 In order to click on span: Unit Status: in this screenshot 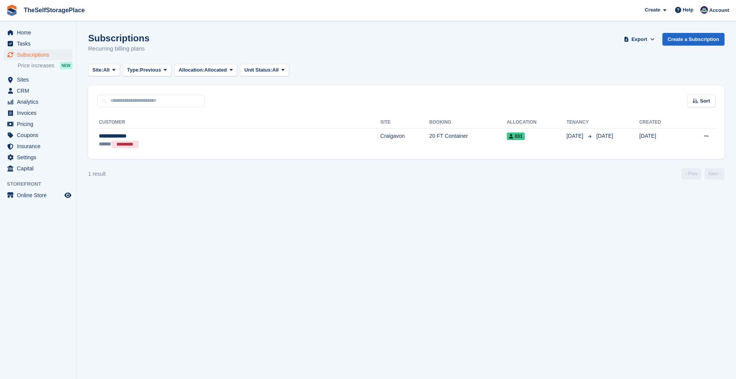, I will do `click(258, 70)`.